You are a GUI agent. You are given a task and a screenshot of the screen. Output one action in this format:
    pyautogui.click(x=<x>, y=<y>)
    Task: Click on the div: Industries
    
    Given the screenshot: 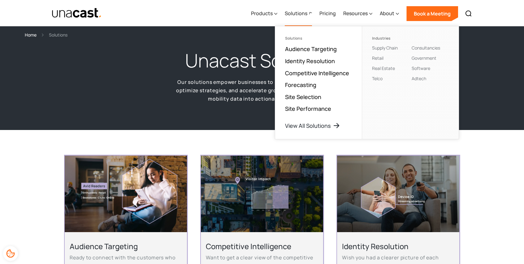 What is the action you would take?
    pyautogui.click(x=390, y=38)
    